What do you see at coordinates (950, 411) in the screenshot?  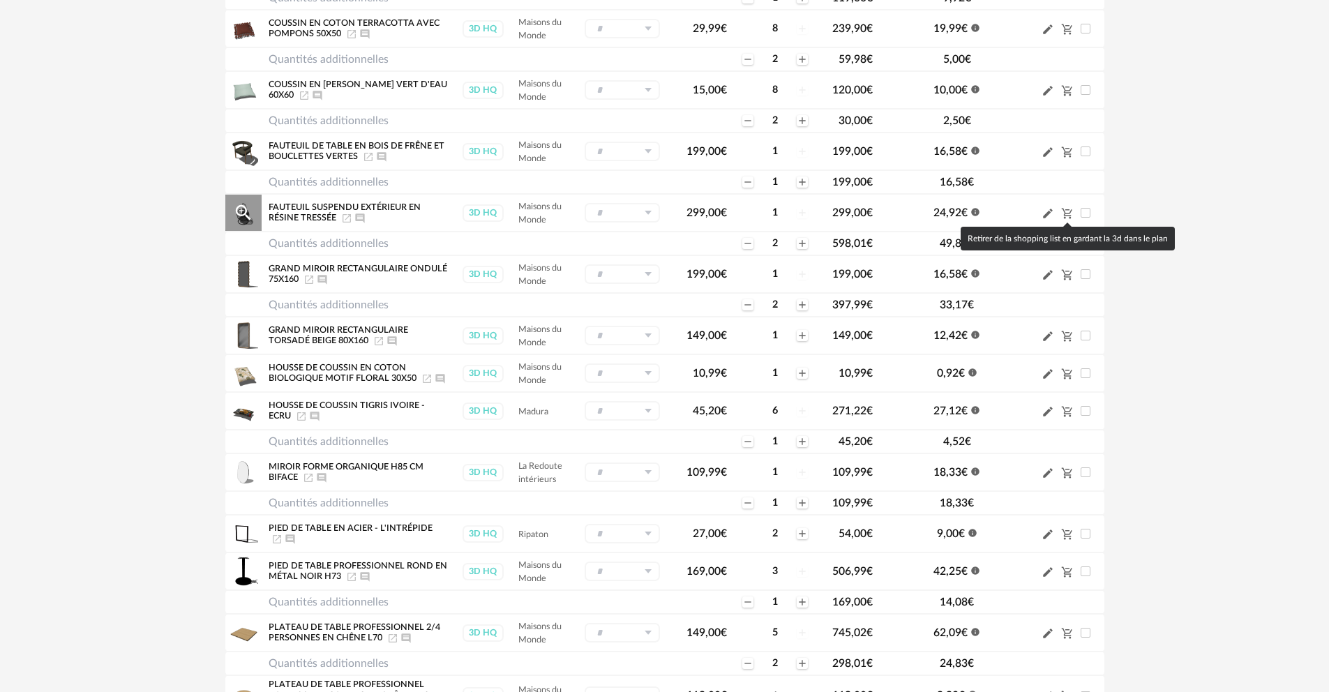 I see `span: 27,12` at bounding box center [950, 411].